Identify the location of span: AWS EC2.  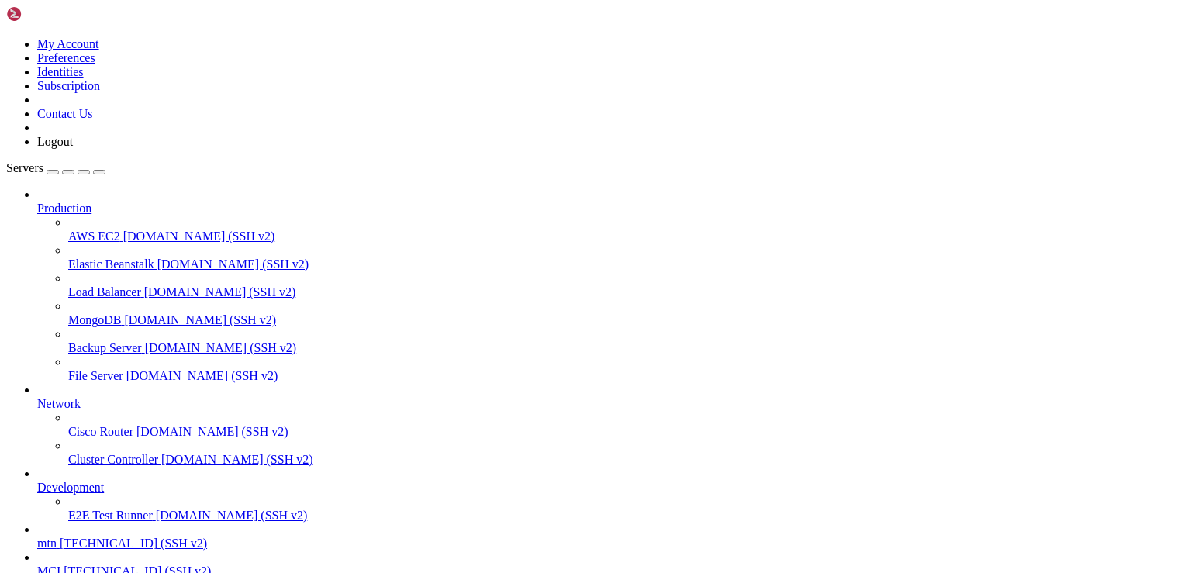
(94, 236).